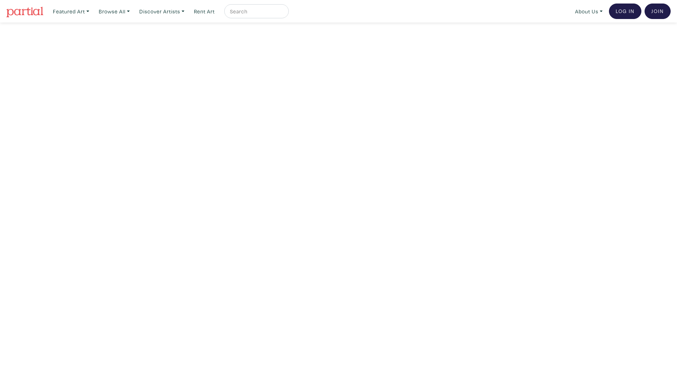  I want to click on a: Rent Art, so click(204, 11).